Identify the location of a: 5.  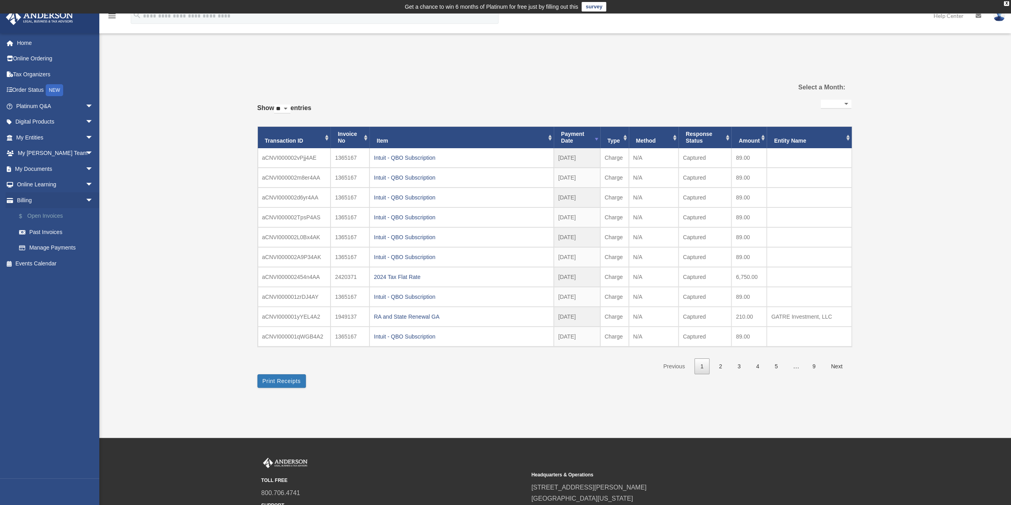
(776, 366).